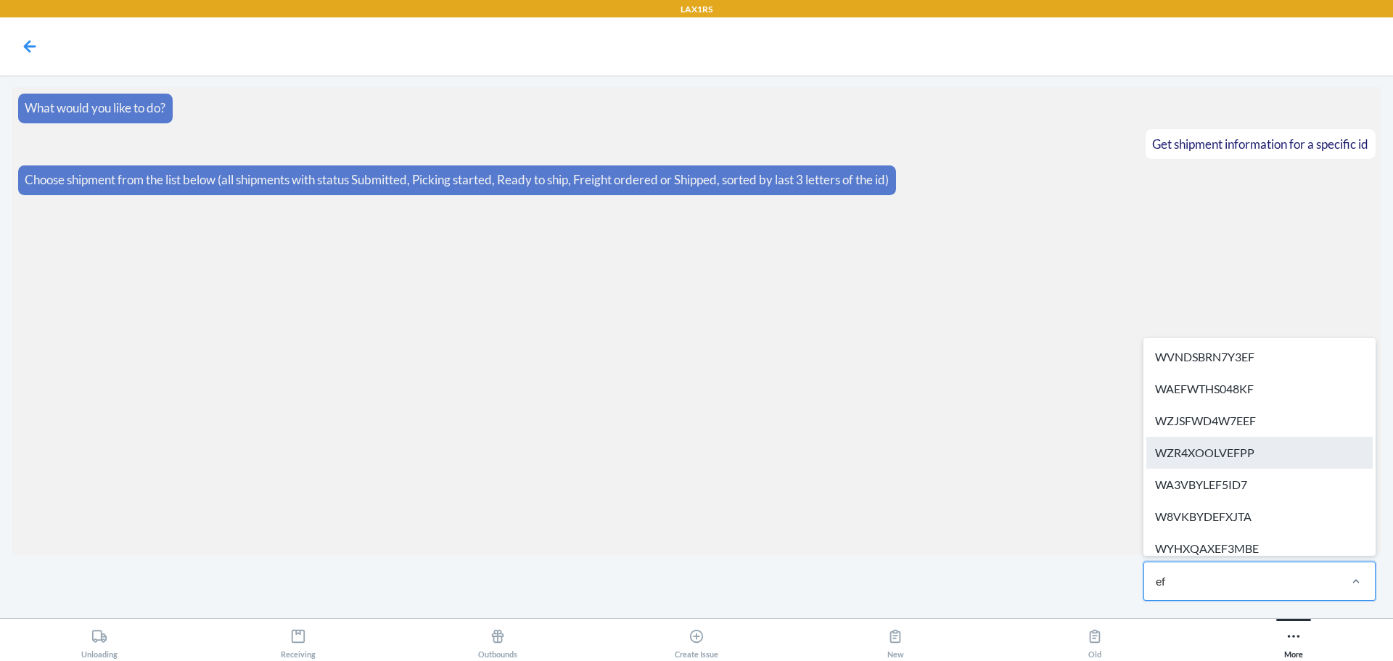  I want to click on div: Unloading, so click(99, 641).